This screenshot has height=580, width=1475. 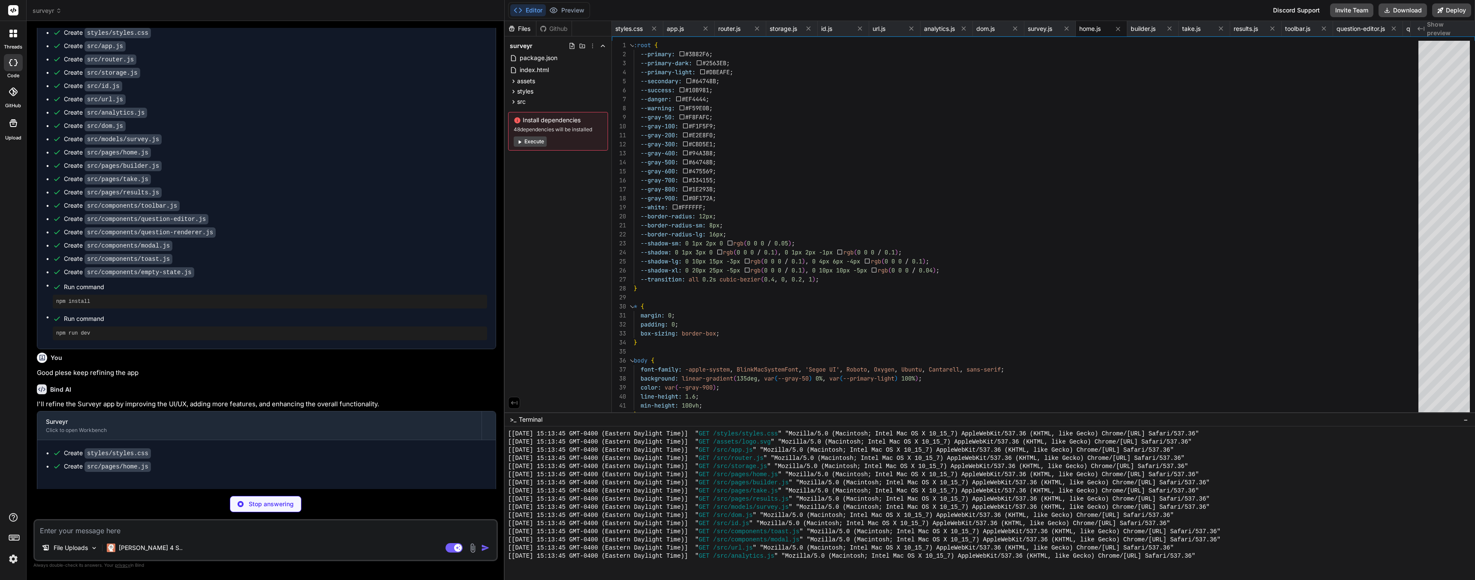 What do you see at coordinates (619, 117) in the screenshot?
I see `div: 9` at bounding box center [619, 117].